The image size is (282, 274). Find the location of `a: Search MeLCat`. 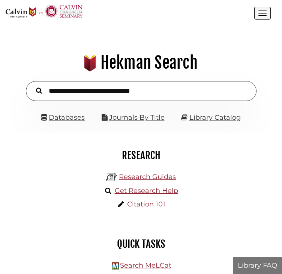

a: Search MeLCat is located at coordinates (146, 265).